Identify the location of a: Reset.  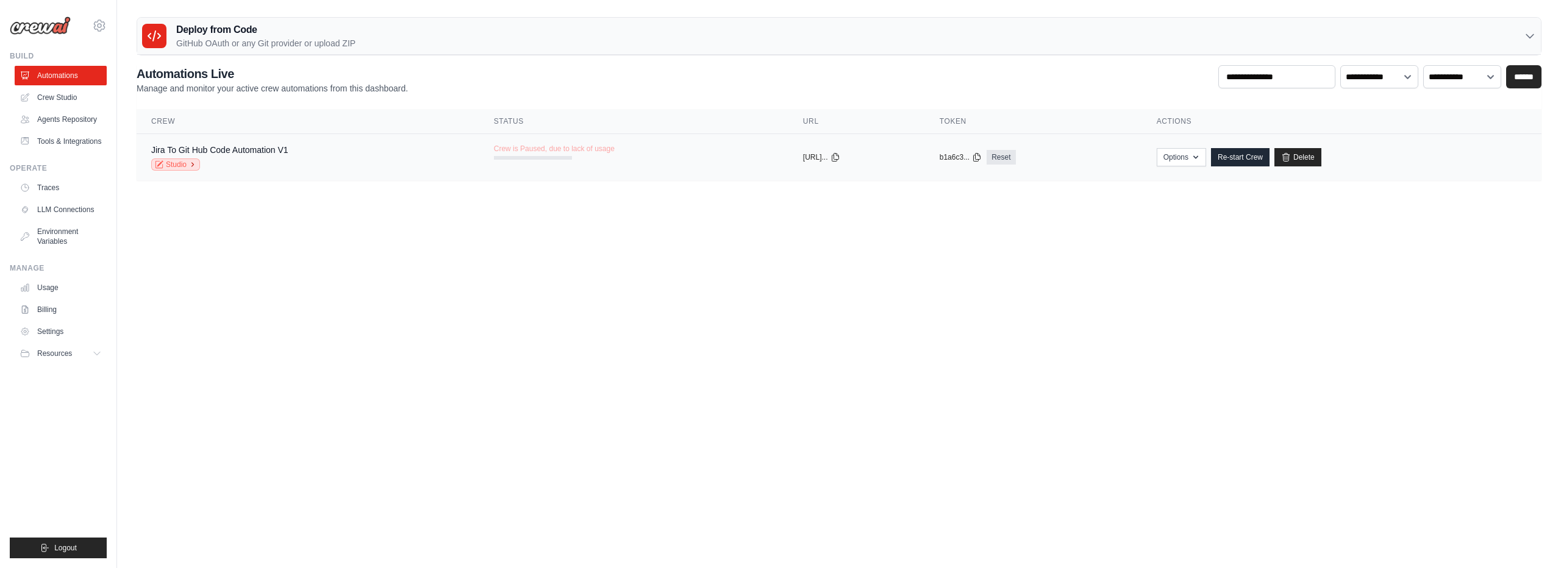
(1001, 157).